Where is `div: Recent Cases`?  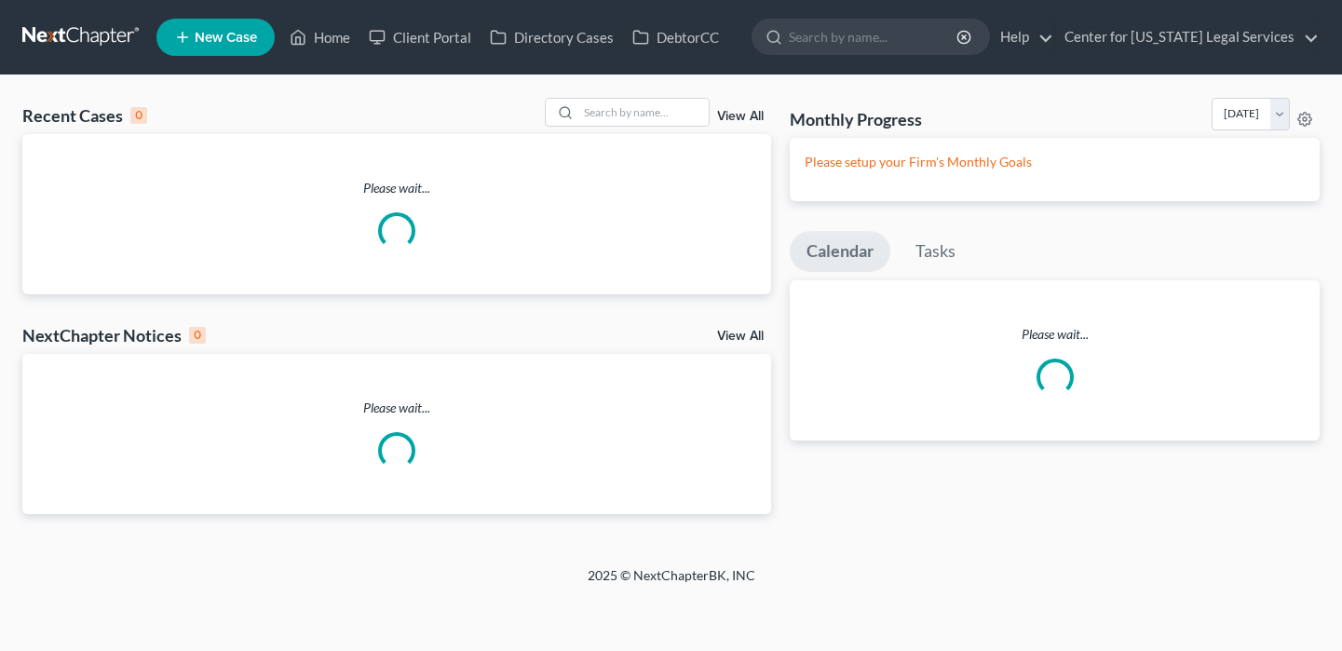
div: Recent Cases is located at coordinates (85, 115).